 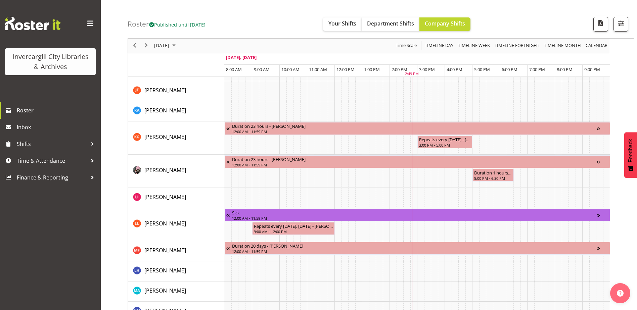 I want to click on span: Timeline Week, so click(x=473, y=46).